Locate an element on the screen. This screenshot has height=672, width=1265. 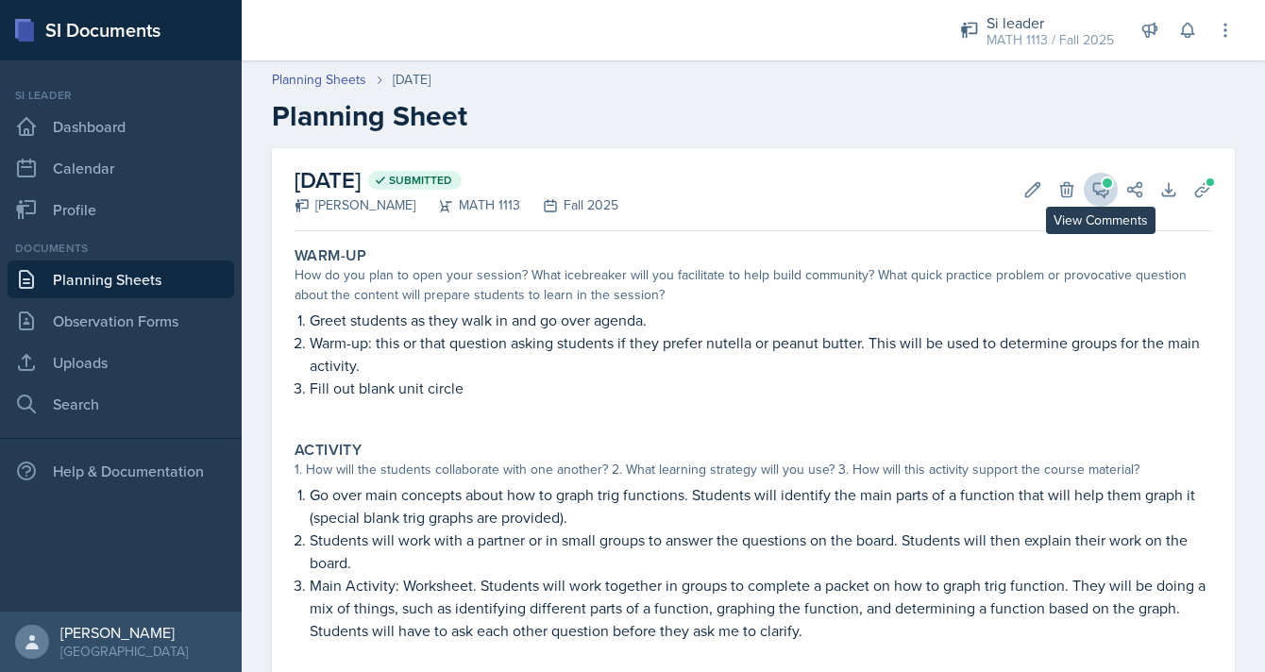
div: MATH 1113 / Fall 2025 is located at coordinates (1050, 40).